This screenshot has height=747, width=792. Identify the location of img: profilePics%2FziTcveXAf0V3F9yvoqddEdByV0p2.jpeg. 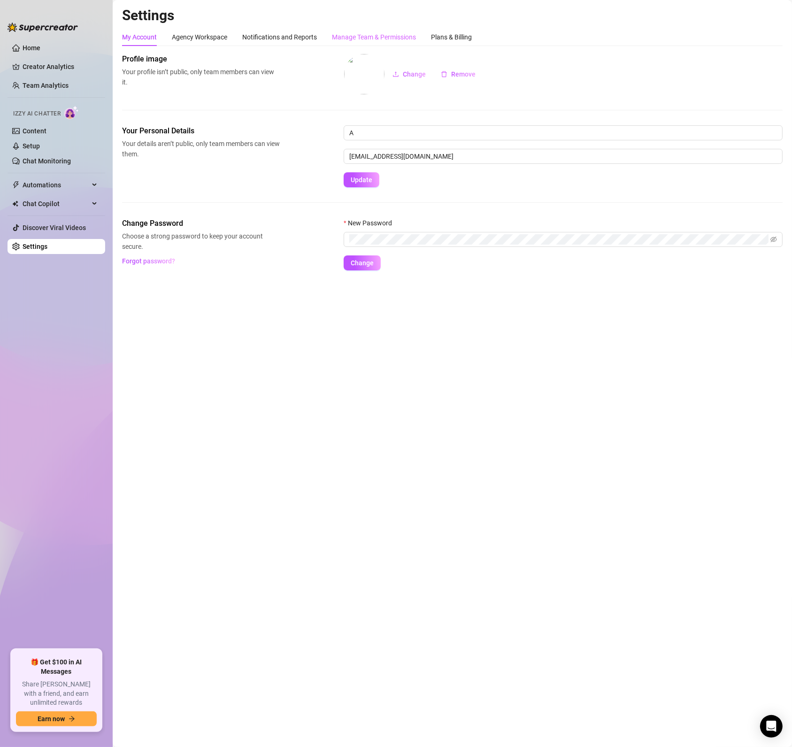
(364, 74).